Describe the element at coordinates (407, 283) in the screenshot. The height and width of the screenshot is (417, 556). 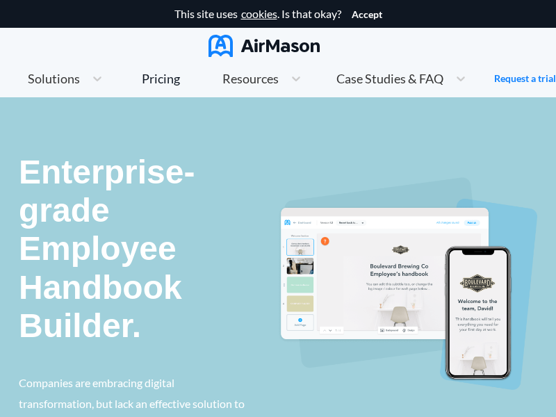
I see `img: handbook intro` at that location.